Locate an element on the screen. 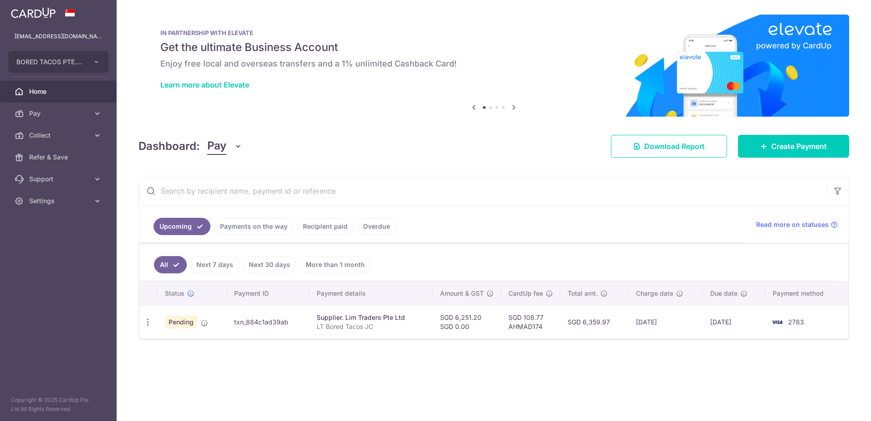 This screenshot has width=871, height=421. button: BORED TACOS PTE. LTD. is located at coordinates (58, 62).